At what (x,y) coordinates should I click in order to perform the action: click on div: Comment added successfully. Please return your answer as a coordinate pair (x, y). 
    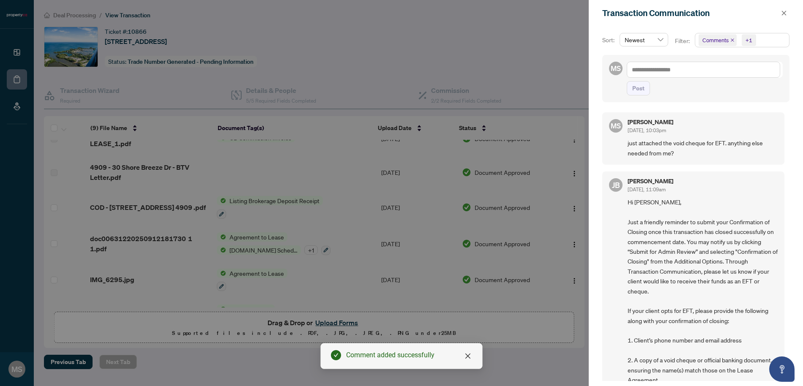
    Looking at the image, I should click on (409, 355).